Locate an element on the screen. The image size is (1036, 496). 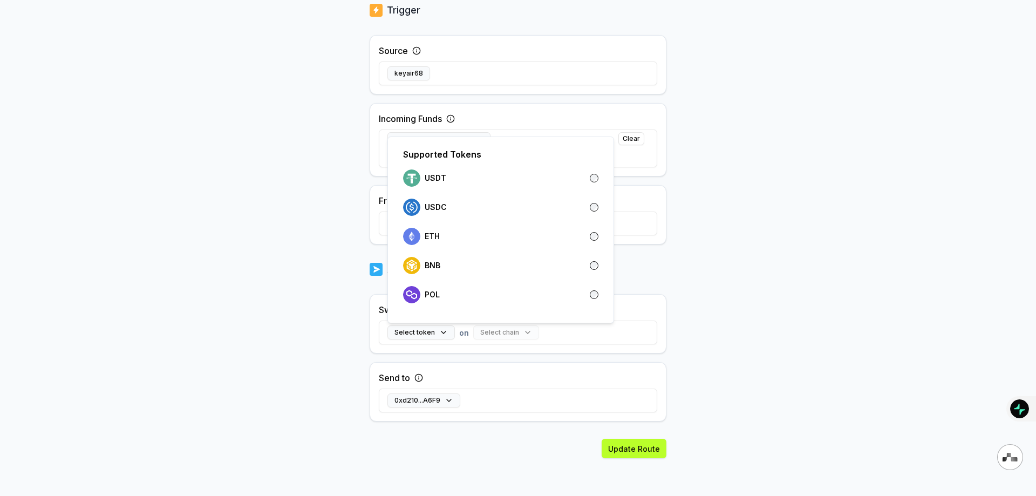
button: keyair68 is located at coordinates (409, 73).